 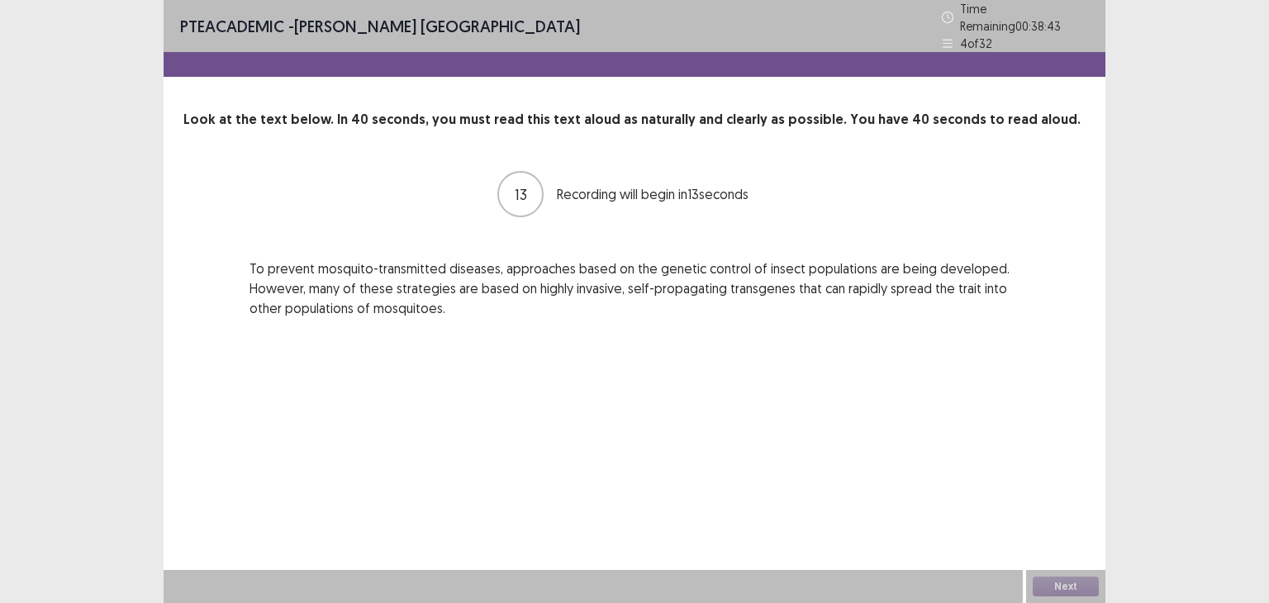 I want to click on p: To prevent mosquito-transmitted diseases, approaches based on the genetic control of insect popul..., so click(x=635, y=288).